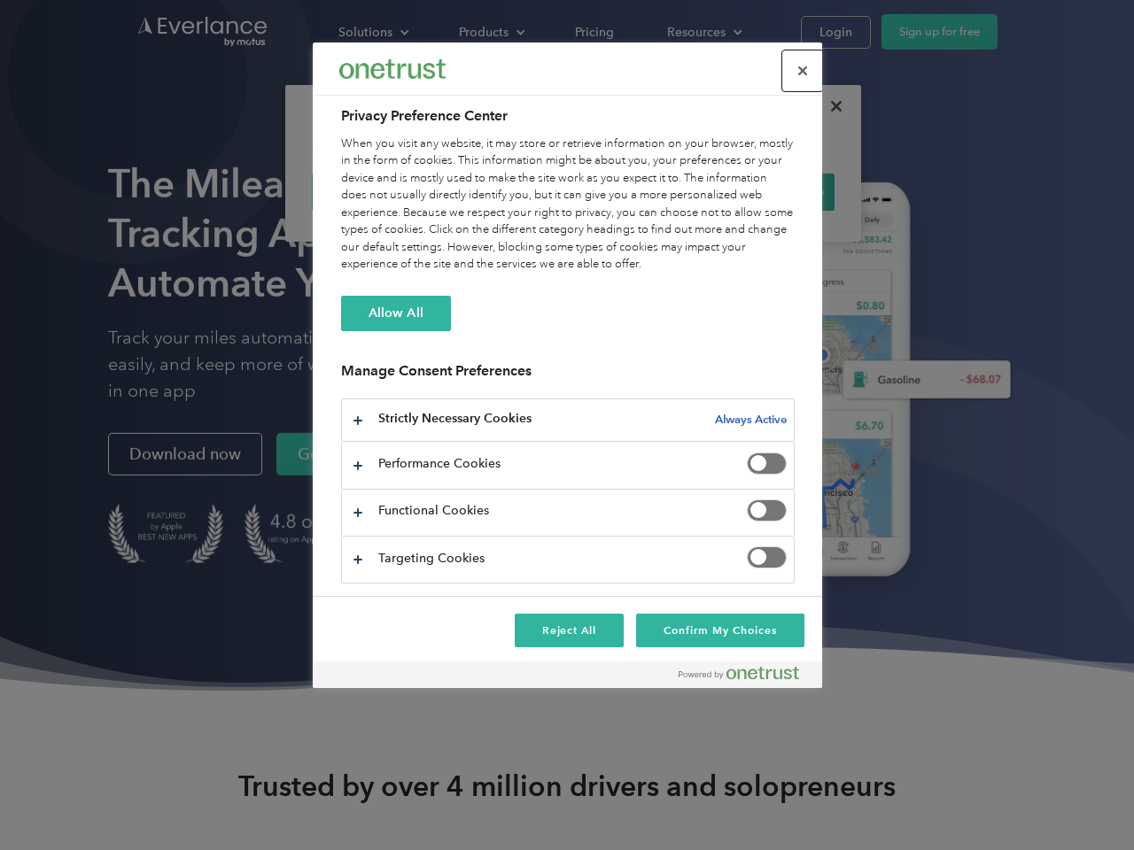 Image resolution: width=1134 pixels, height=850 pixels. What do you see at coordinates (392, 68) in the screenshot?
I see `img: Everlance` at bounding box center [392, 68].